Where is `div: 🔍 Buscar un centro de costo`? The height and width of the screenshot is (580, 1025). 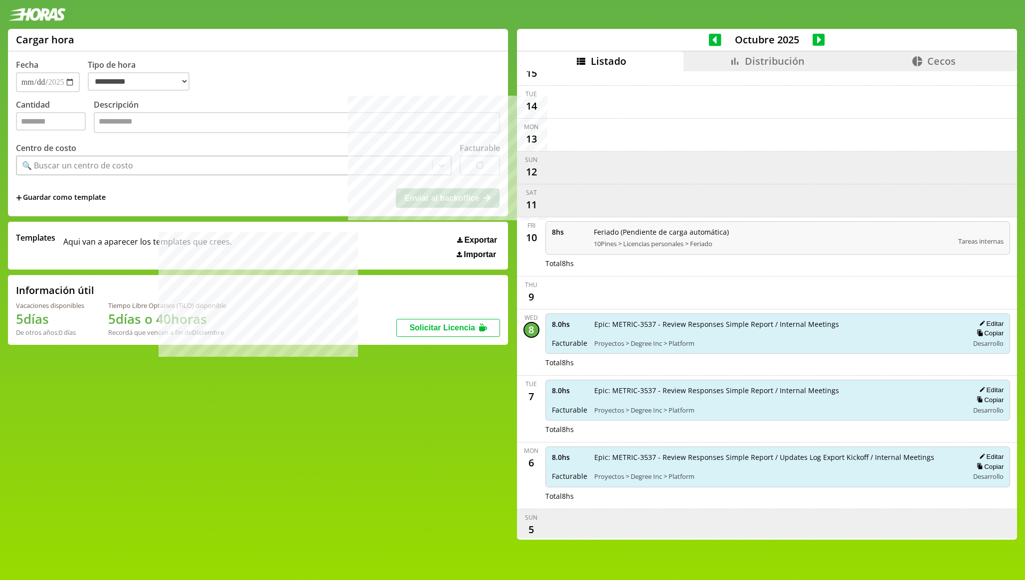
div: 🔍 Buscar un centro de costo is located at coordinates (77, 165).